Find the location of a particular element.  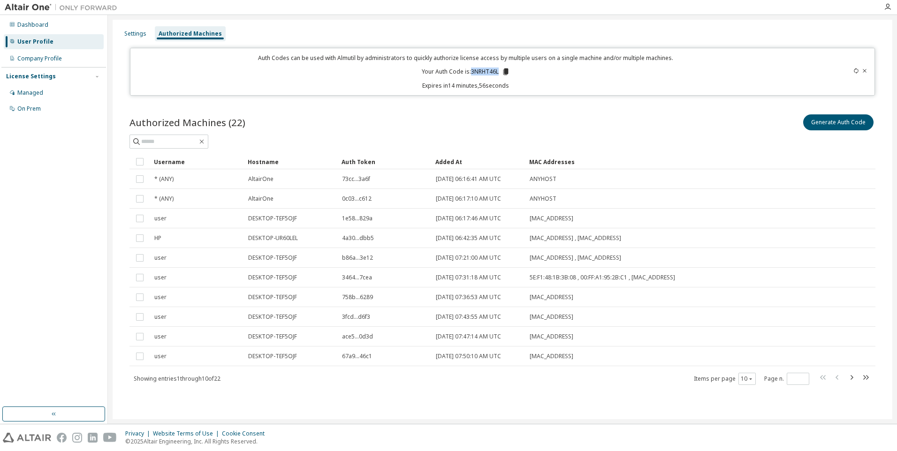

span: 3464...7cea is located at coordinates (357, 278).